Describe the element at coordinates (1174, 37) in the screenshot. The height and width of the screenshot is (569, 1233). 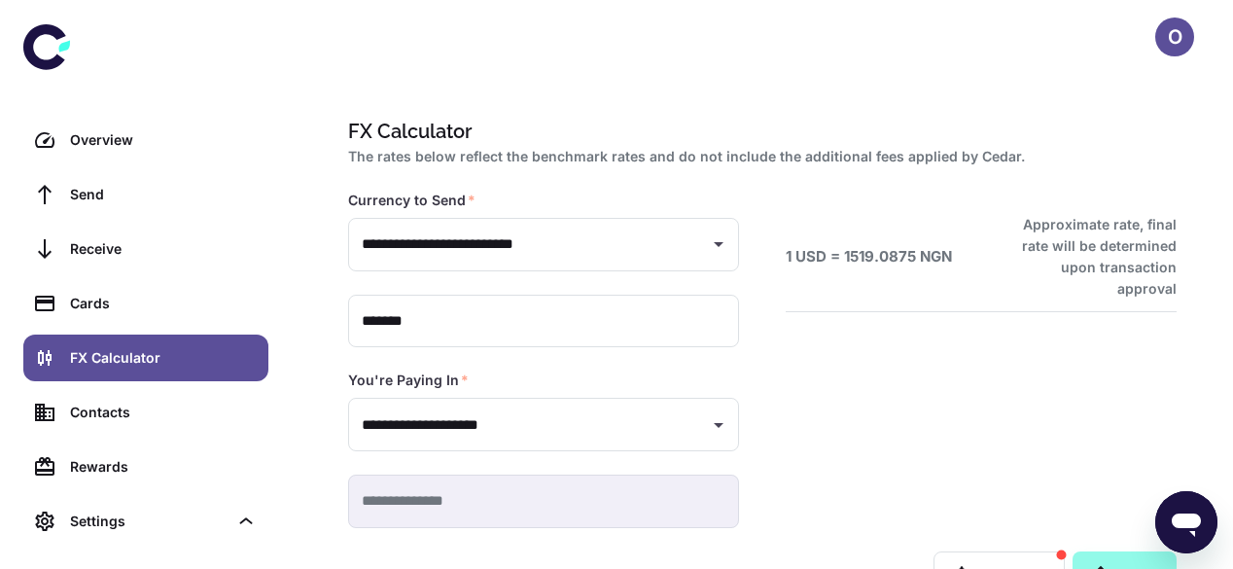
I see `div: O` at that location.